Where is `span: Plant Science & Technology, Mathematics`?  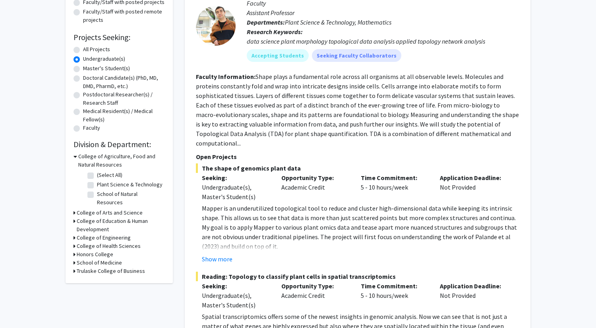
span: Plant Science & Technology, Mathematics is located at coordinates (338, 22).